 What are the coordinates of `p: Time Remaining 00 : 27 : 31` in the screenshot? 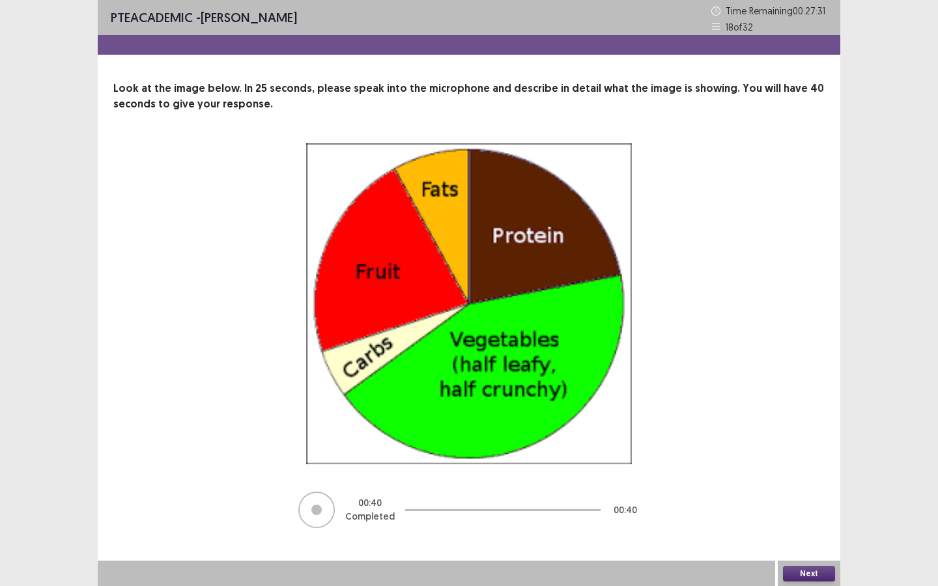 It's located at (776, 10).